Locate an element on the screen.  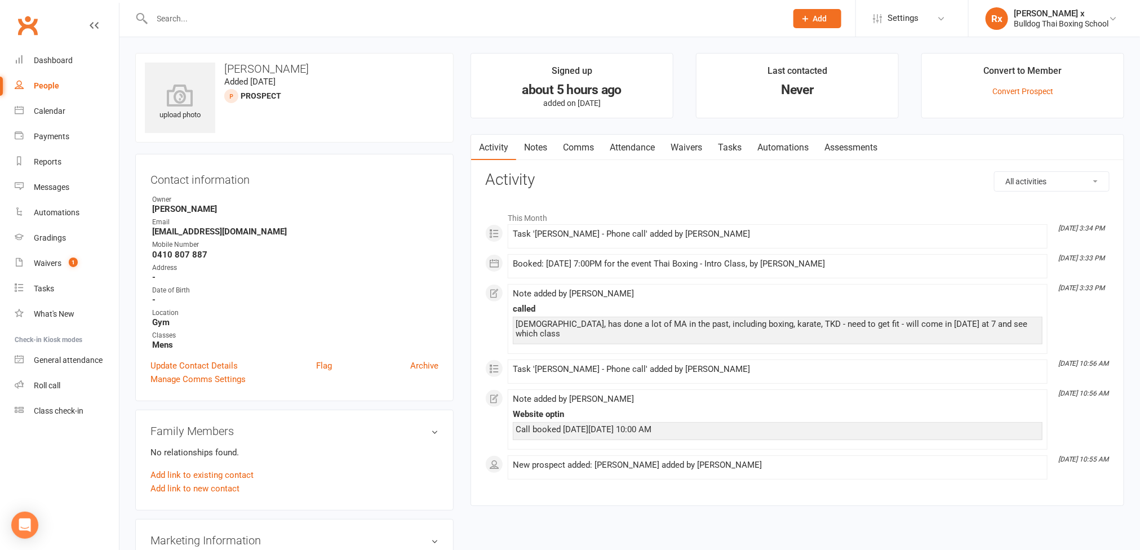
a: Add link to existing contact is located at coordinates (202, 475).